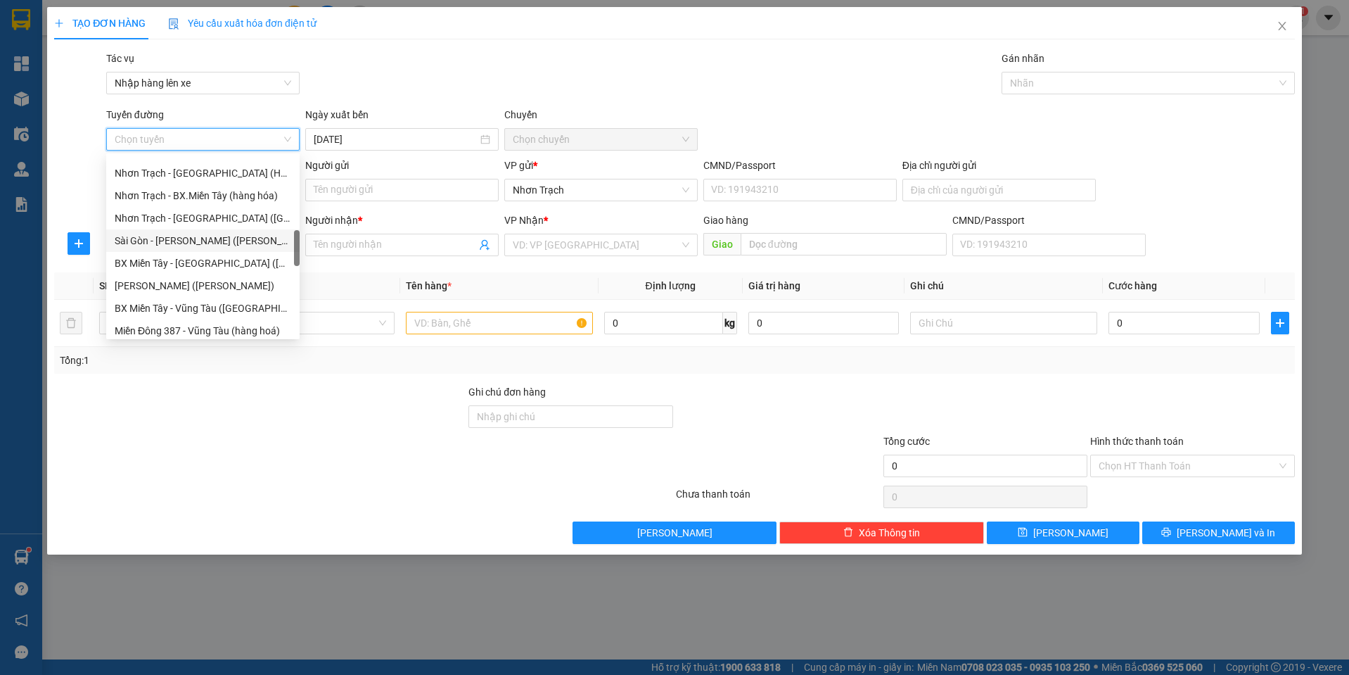 The width and height of the screenshot is (1349, 675). I want to click on label: Hình thức thanh toán, so click(1137, 441).